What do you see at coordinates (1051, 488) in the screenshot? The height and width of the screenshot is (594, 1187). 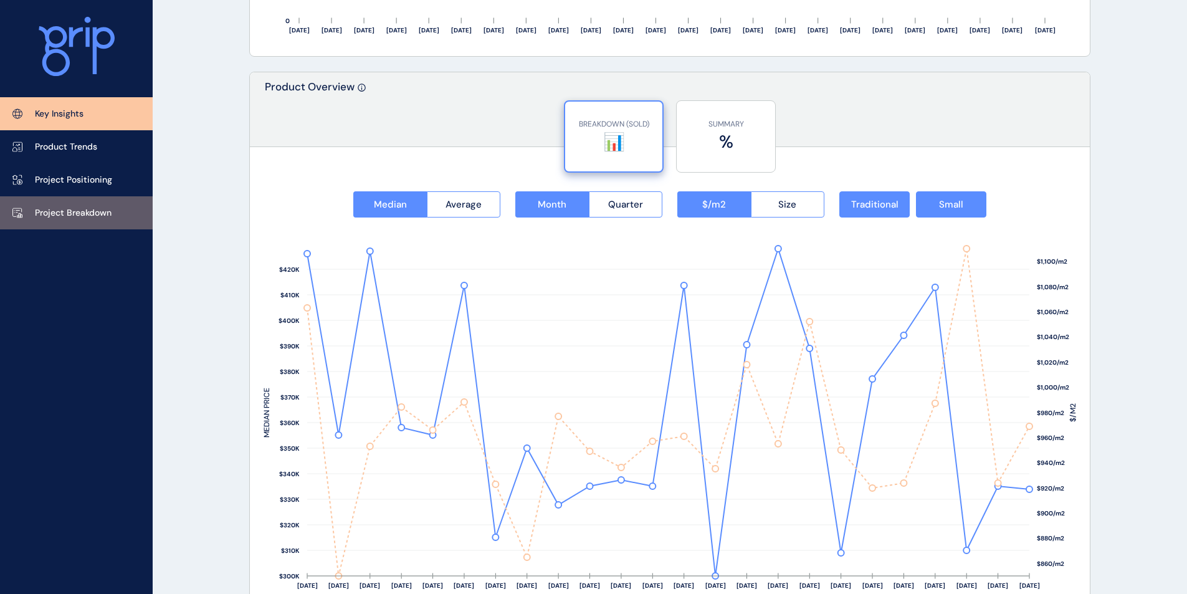 I see `text: $920/m2` at bounding box center [1051, 488].